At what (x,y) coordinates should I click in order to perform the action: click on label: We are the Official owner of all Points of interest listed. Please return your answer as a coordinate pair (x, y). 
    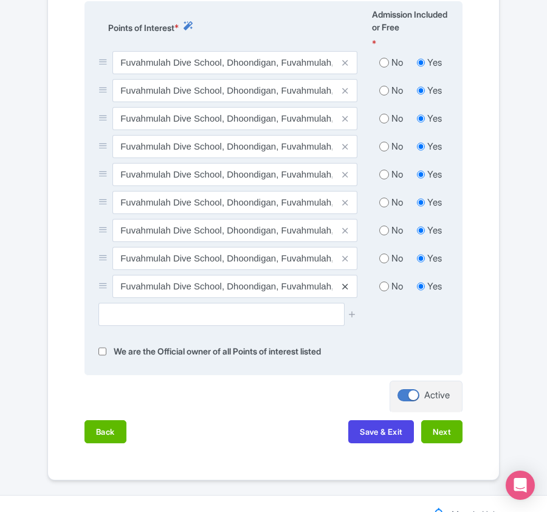
    Looking at the image, I should click on (217, 352).